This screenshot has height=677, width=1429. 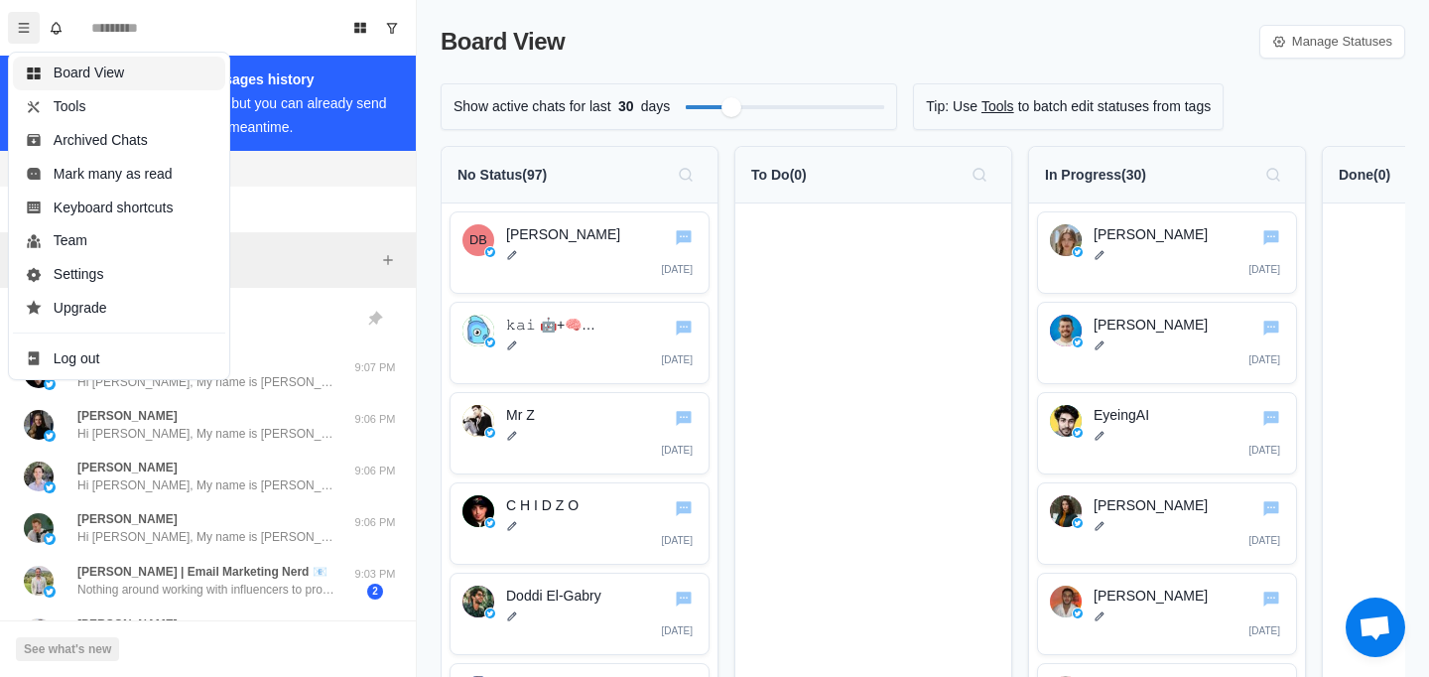 What do you see at coordinates (1189, 415) in the screenshot?
I see `p: EyeingAI` at bounding box center [1189, 415].